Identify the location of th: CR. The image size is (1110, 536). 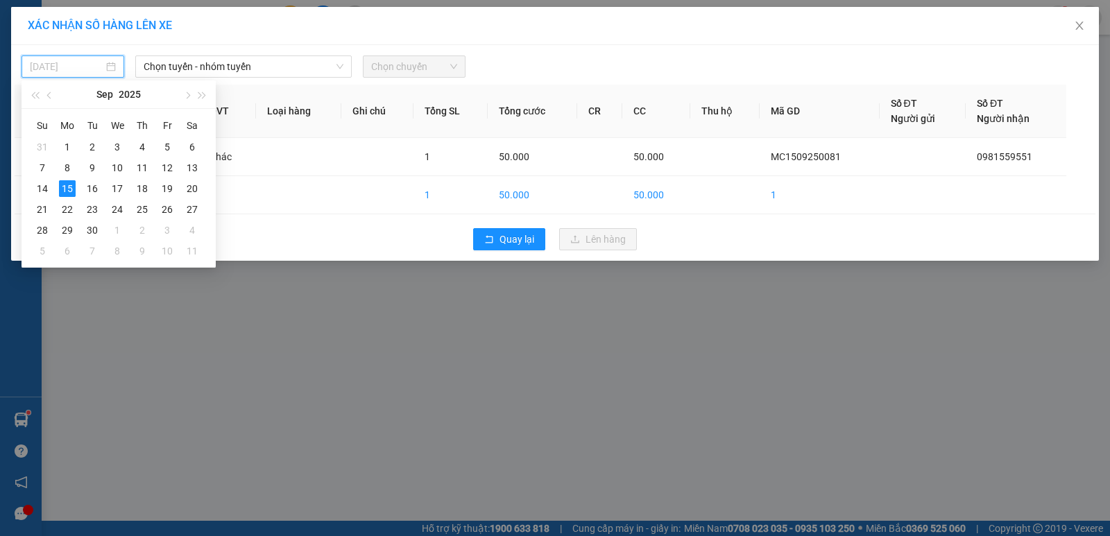
(600, 111).